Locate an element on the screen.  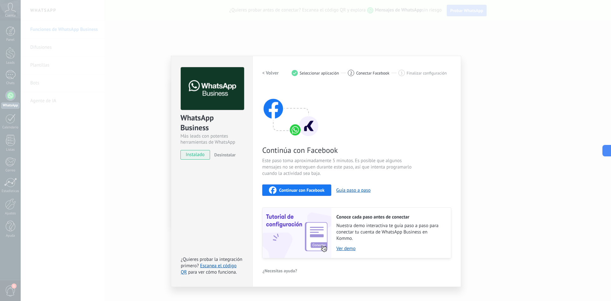
div: Más leads con potentes herramientas de WhatsApp is located at coordinates (212, 139).